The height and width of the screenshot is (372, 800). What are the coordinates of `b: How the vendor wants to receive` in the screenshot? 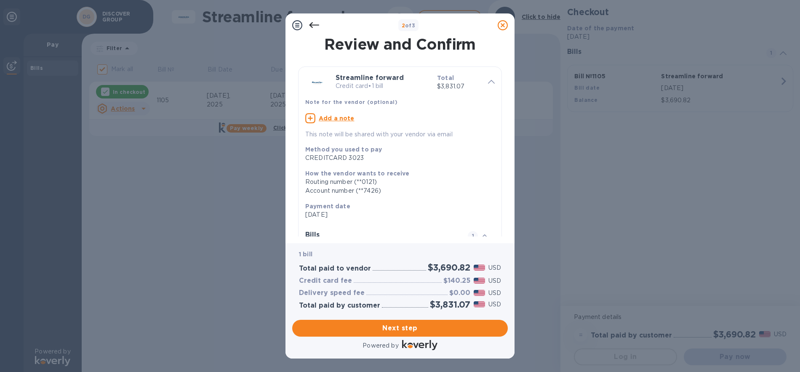 It's located at (357, 173).